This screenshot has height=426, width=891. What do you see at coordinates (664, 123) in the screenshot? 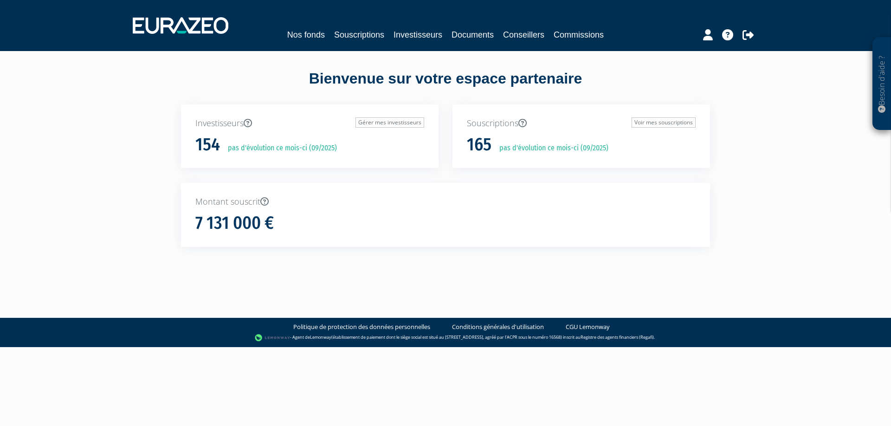
I see `a: Voir mes souscriptions` at bounding box center [664, 123].